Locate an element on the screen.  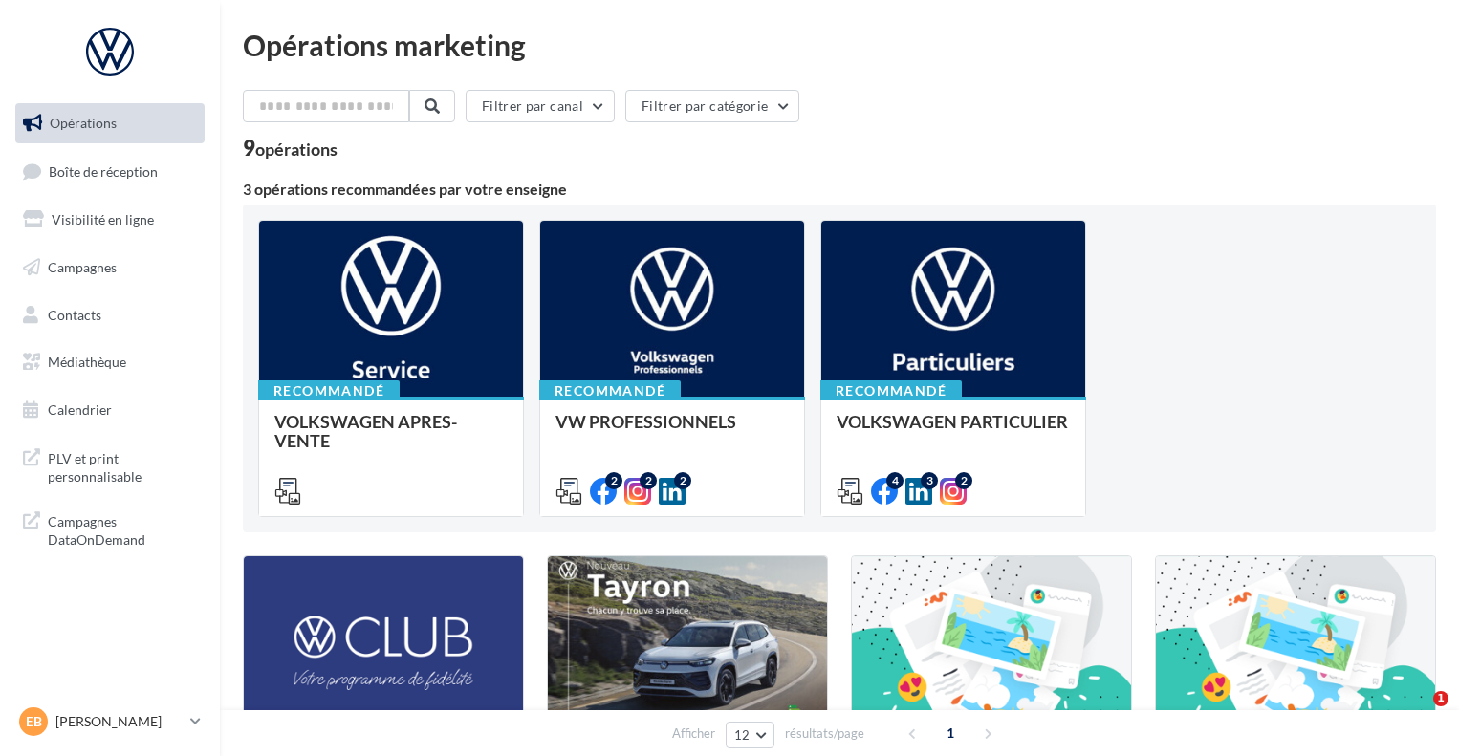
div: 9 is located at coordinates (290, 148).